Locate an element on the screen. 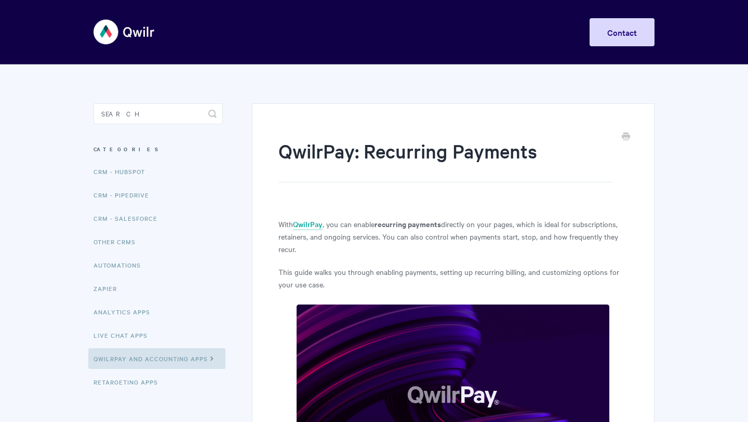 This screenshot has width=748, height=422. a: Analytics Apps is located at coordinates (126, 312).